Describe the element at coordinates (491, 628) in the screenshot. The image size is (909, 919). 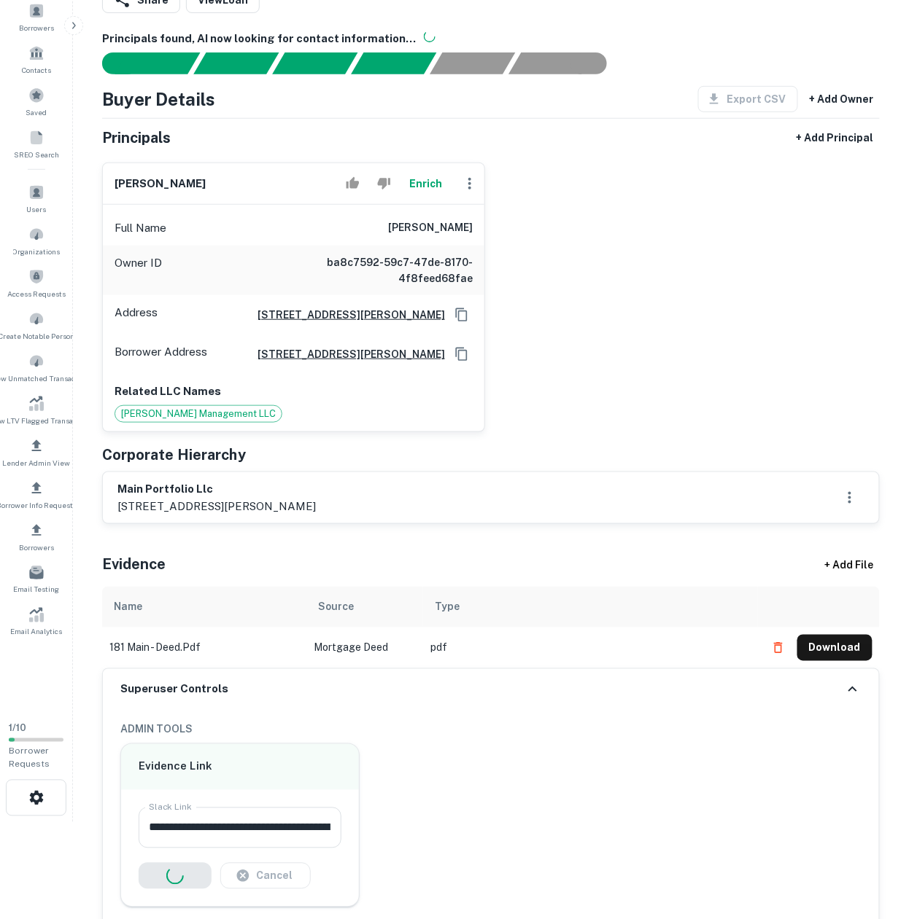
I see `div: scrollable content` at that location.